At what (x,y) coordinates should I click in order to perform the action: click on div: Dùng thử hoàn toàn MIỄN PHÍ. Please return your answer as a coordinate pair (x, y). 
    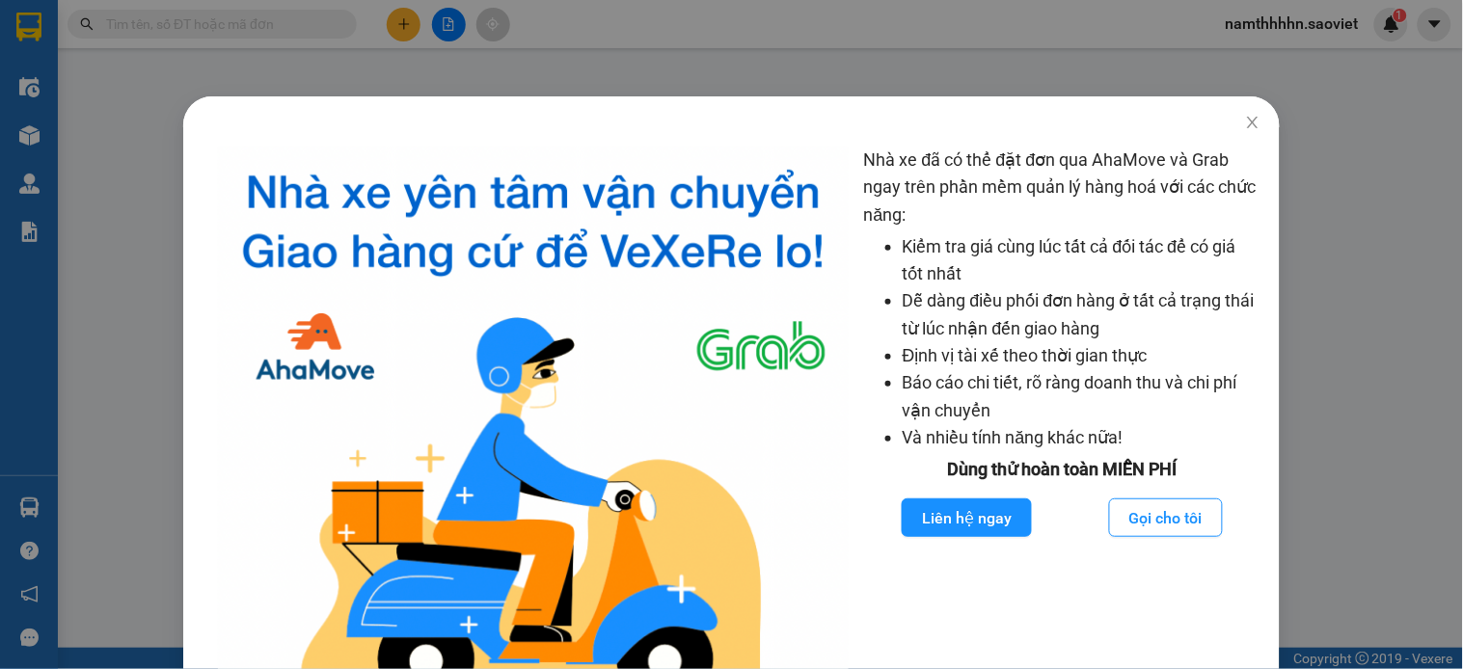
    Looking at the image, I should click on (1063, 470).